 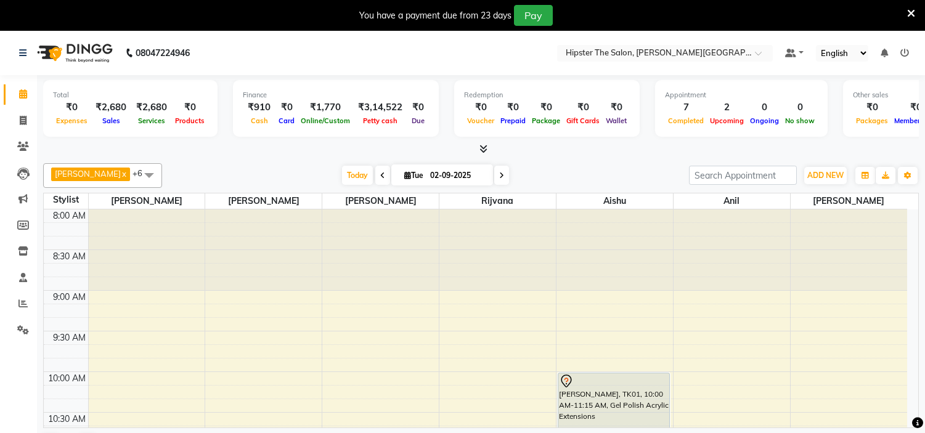 What do you see at coordinates (413, 175) in the screenshot?
I see `span: Tue` at bounding box center [413, 175].